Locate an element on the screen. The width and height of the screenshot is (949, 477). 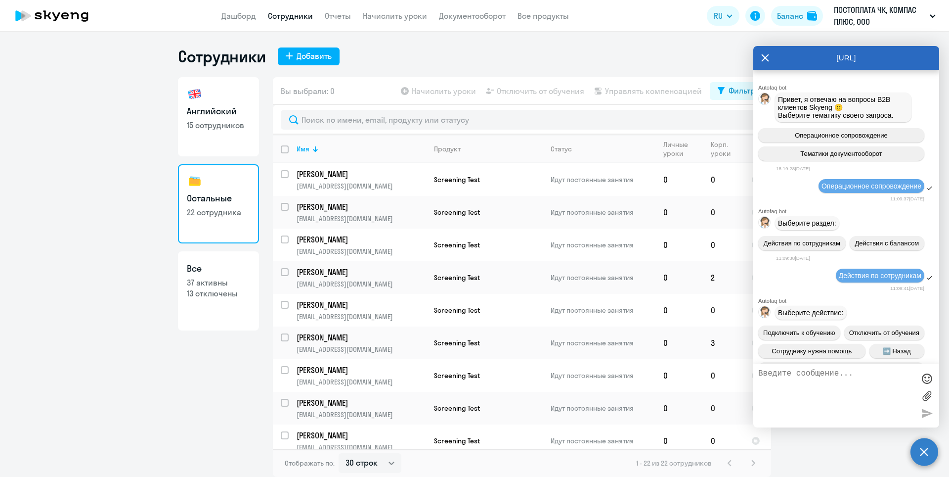
img: english is located at coordinates (195, 94).